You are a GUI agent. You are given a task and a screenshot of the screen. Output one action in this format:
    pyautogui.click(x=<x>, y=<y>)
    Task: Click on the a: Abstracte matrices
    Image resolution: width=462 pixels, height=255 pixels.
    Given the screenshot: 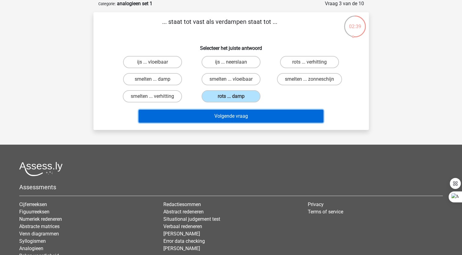 What is the action you would take?
    pyautogui.click(x=39, y=226)
    